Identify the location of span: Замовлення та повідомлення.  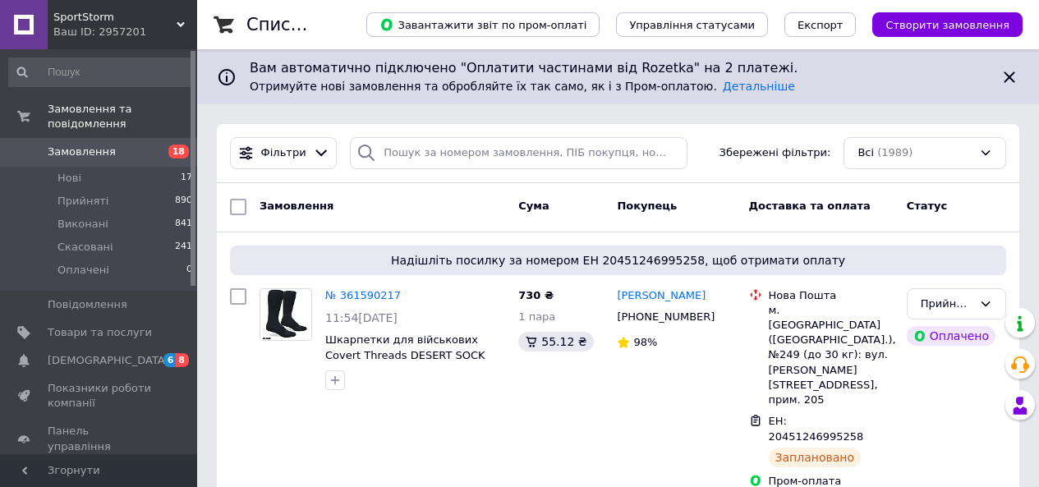
(122, 117).